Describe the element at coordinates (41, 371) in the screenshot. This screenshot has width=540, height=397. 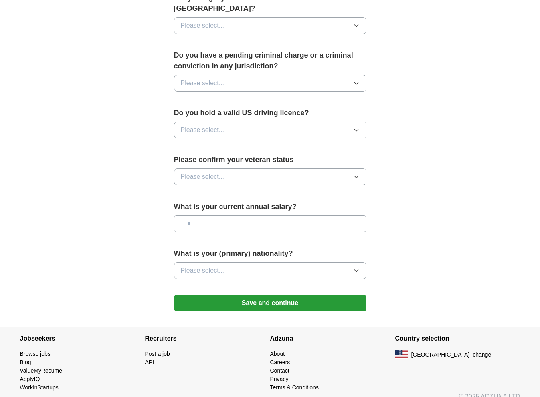
I see `a: ValueMyResume` at that location.